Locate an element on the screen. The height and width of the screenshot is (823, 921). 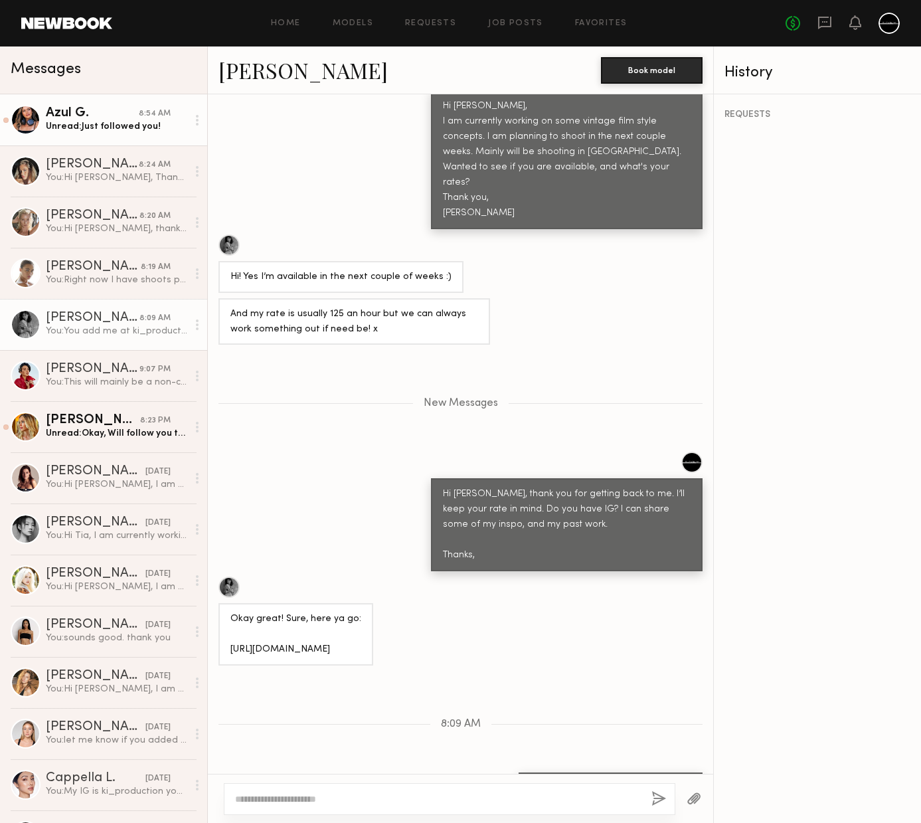
a: Job Posts is located at coordinates (515, 23).